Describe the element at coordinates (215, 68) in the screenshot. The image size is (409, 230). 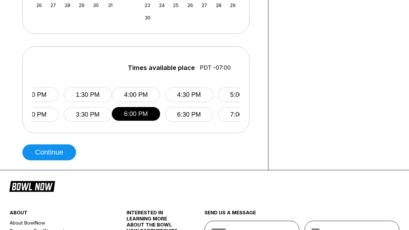
I see `span: PDT -07:00` at that location.